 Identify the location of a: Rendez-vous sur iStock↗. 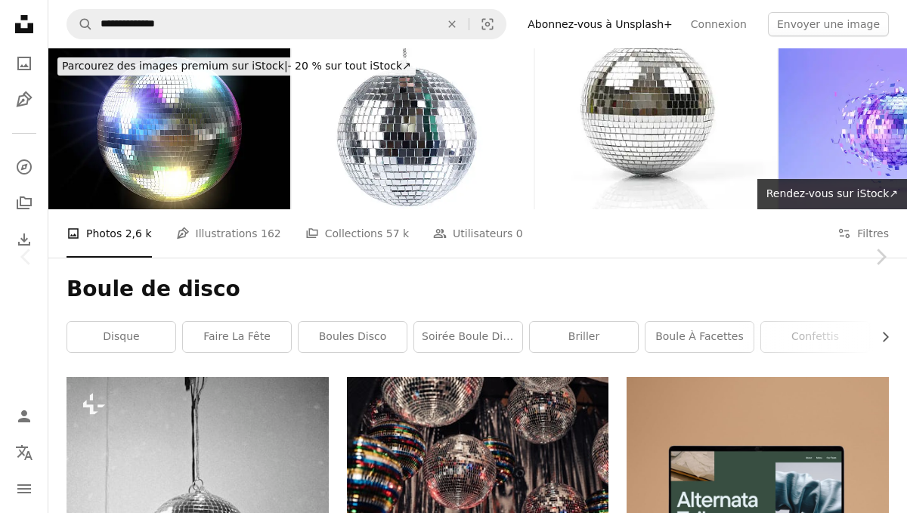
(832, 194).